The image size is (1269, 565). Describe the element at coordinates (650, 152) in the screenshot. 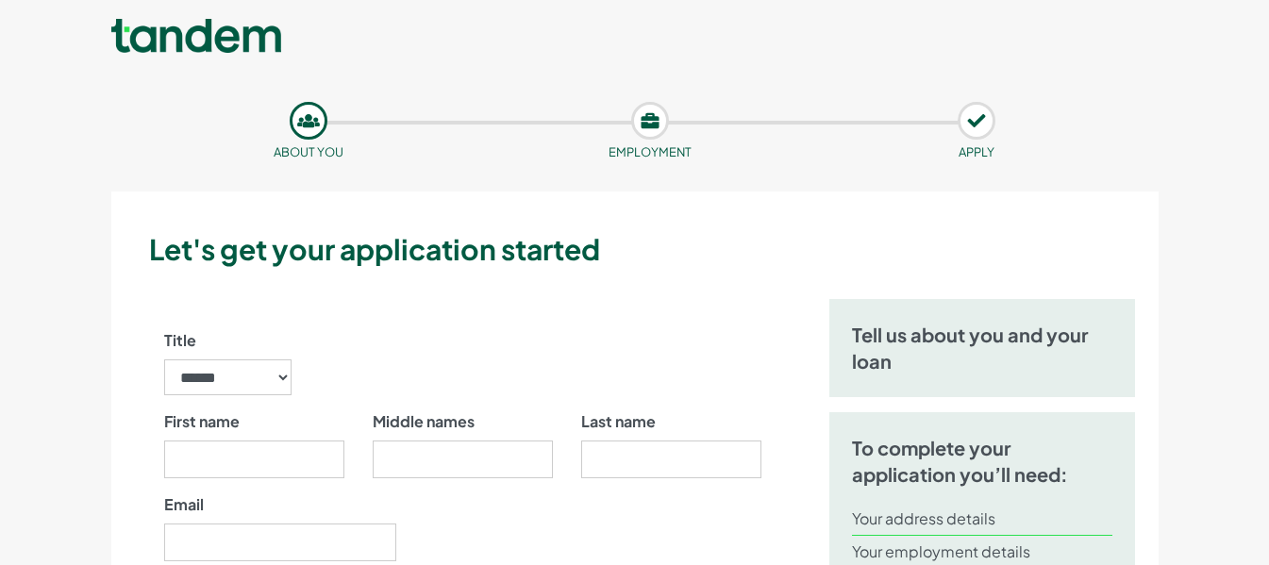

I see `small: Employment` at that location.